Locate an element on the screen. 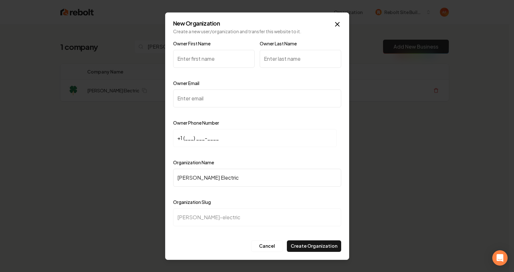 This screenshot has width=514, height=272. input: Enter first name is located at coordinates (214, 59).